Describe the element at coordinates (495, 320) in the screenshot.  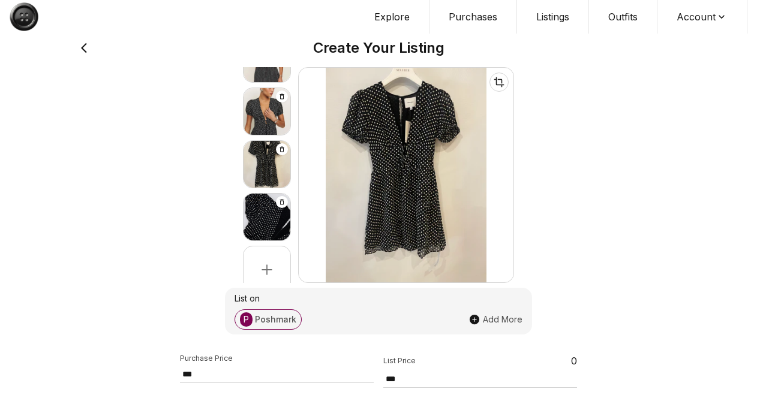
I see `button: Add More` at that location.